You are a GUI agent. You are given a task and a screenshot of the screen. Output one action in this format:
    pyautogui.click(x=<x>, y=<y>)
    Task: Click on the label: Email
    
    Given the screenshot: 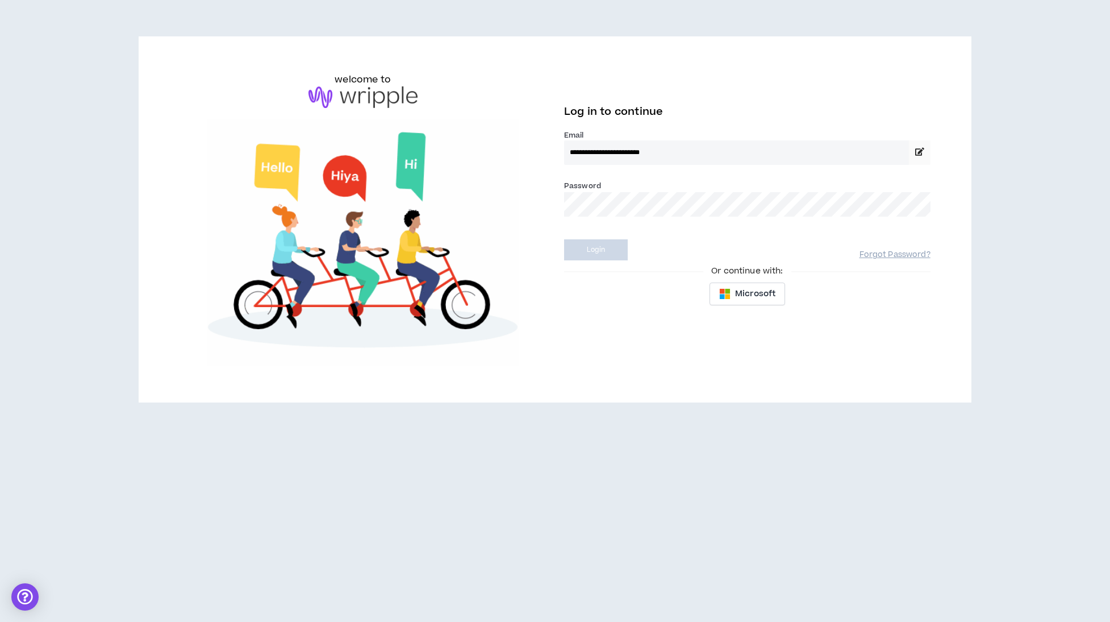 What is the action you would take?
    pyautogui.click(x=747, y=135)
    